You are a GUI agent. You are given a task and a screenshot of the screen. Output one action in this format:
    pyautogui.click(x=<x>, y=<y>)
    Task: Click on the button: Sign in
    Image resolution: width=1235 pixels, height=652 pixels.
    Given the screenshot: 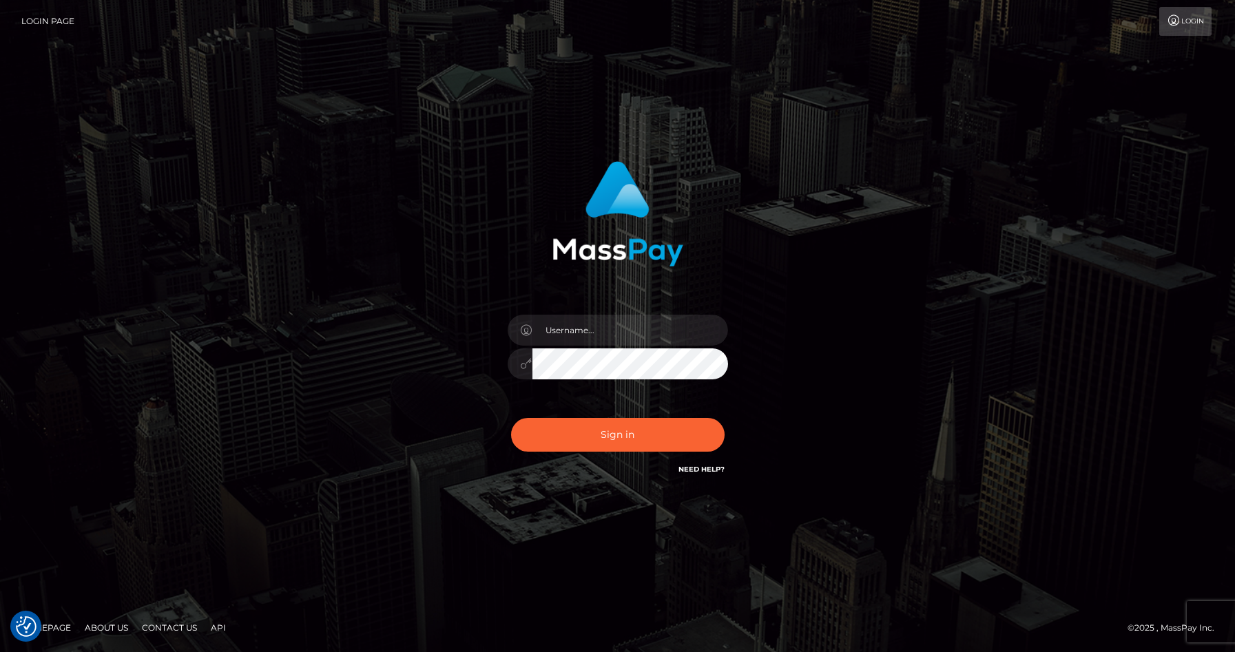 What is the action you would take?
    pyautogui.click(x=618, y=435)
    